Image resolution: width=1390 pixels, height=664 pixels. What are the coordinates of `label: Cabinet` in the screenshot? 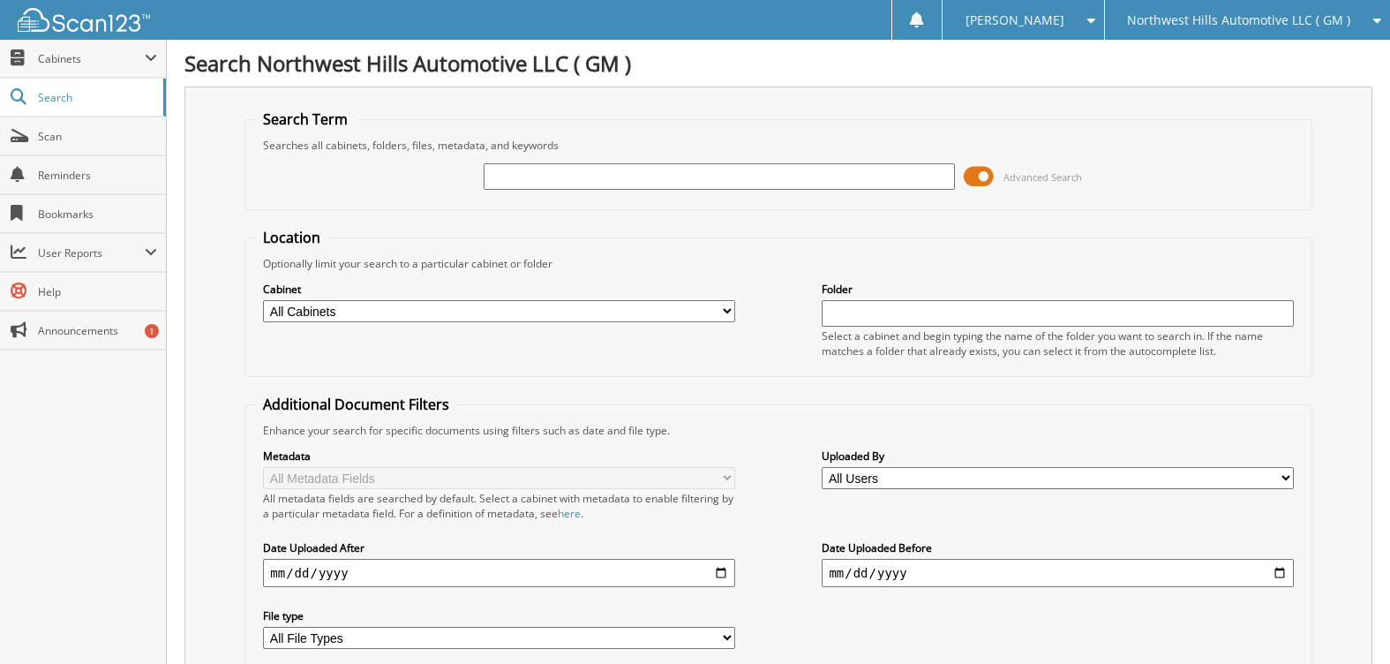 It's located at (499, 289).